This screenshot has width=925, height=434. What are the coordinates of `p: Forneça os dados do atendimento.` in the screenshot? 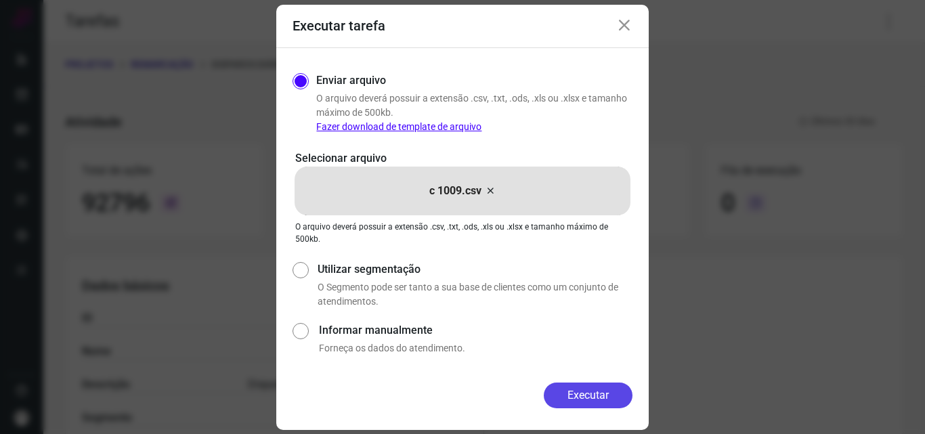 It's located at (475, 348).